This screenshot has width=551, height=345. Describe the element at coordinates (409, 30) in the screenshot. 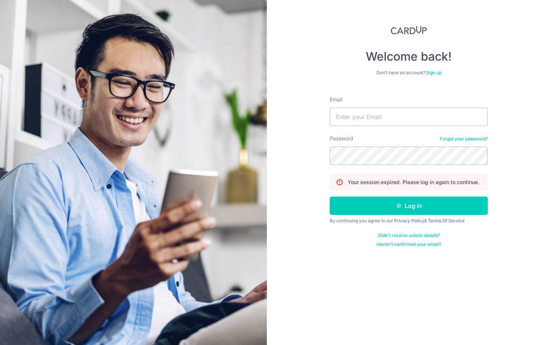

I see `img: CardUp Logo` at that location.